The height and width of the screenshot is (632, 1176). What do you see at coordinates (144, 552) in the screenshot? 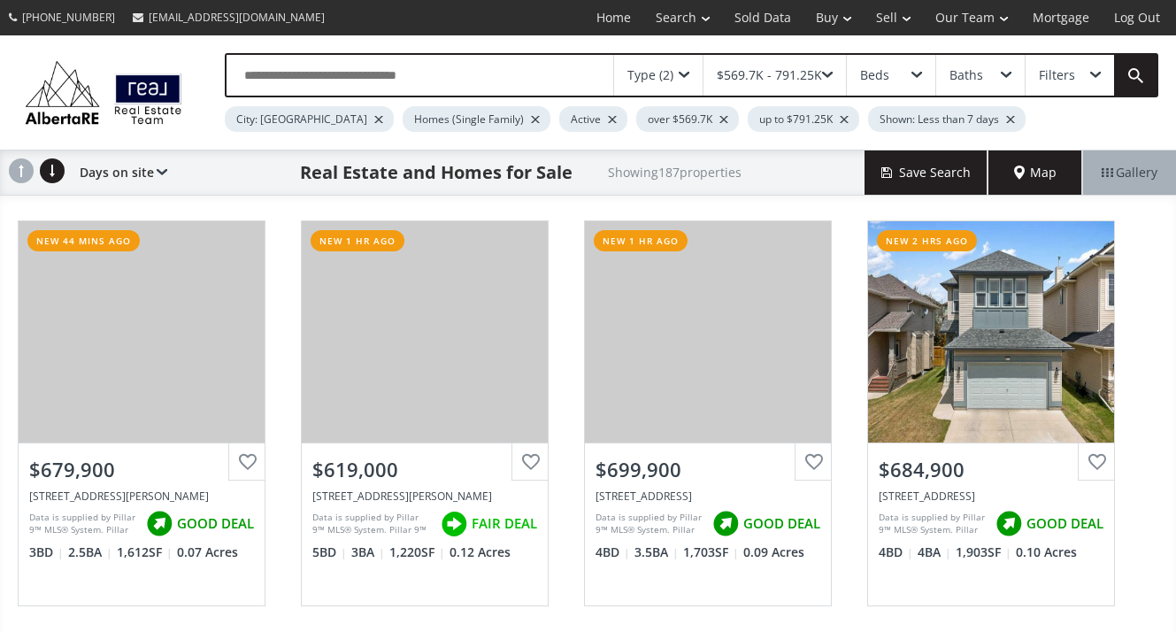
I see `span: 1,612 SF` at bounding box center [144, 552].